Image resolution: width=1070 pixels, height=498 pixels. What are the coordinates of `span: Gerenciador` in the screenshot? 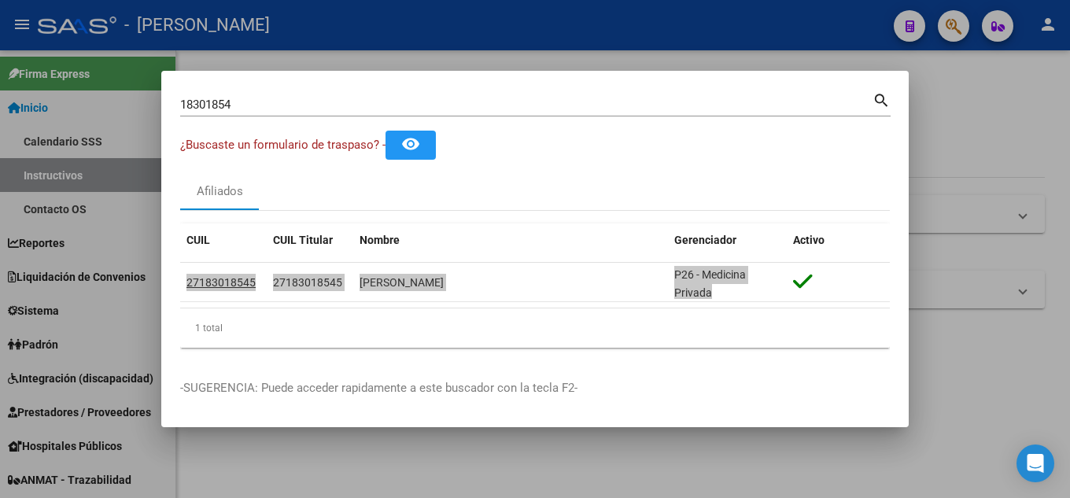 It's located at (705, 240).